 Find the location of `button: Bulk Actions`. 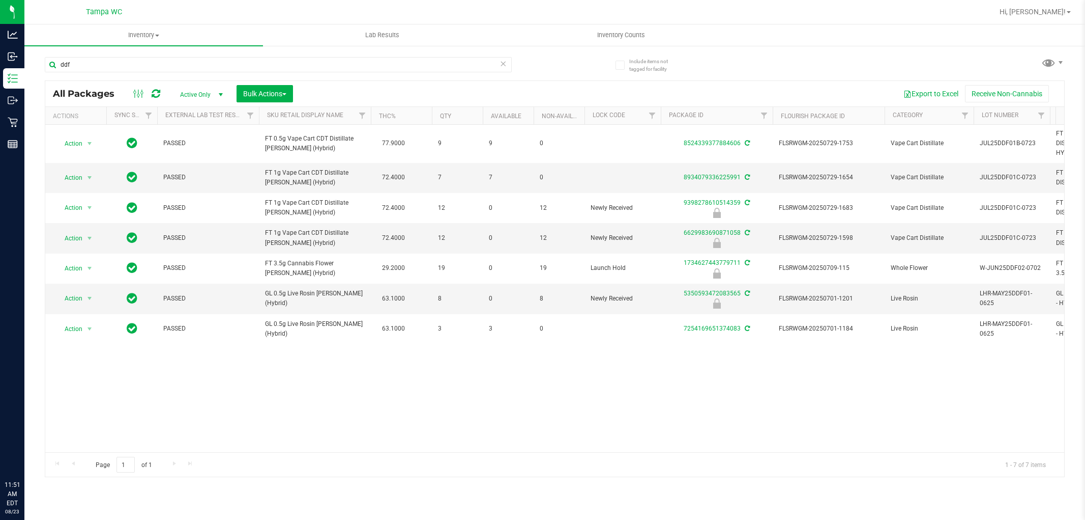

button: Bulk Actions is located at coordinates (265, 94).